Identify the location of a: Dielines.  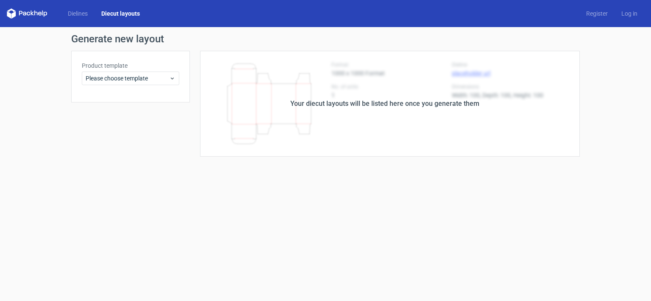
(78, 14).